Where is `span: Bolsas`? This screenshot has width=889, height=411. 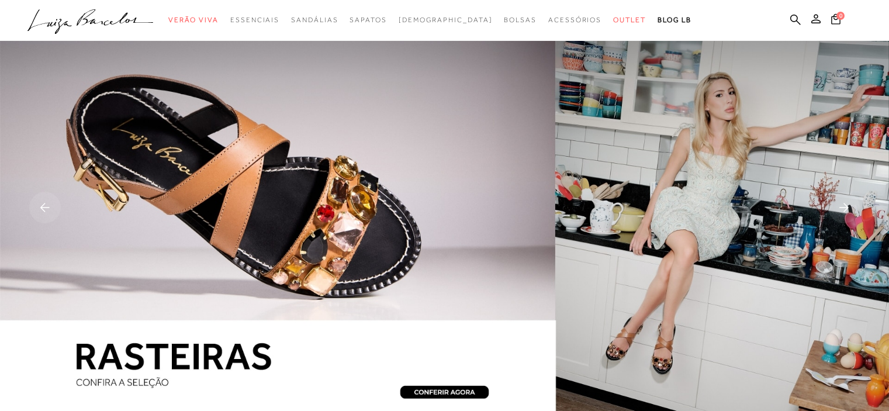
span: Bolsas is located at coordinates (520, 20).